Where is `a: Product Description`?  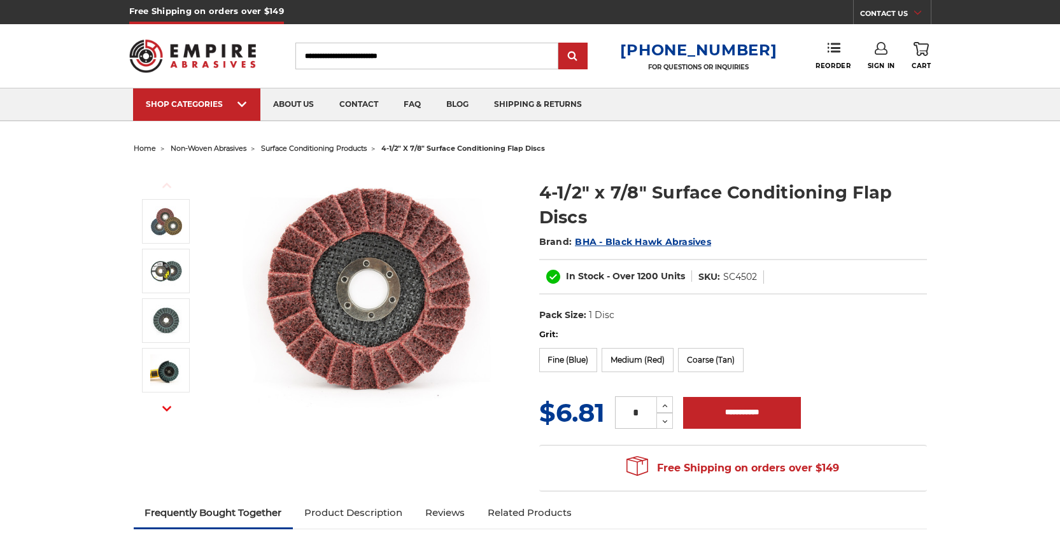
a: Product Description is located at coordinates (353, 513).